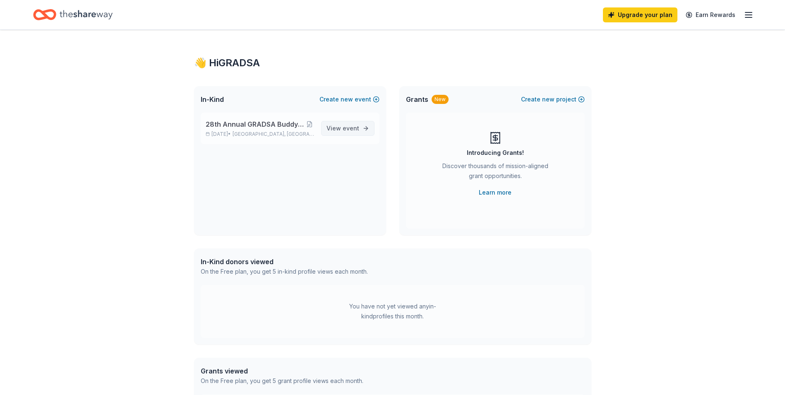 This screenshot has width=785, height=395. I want to click on div: New, so click(440, 99).